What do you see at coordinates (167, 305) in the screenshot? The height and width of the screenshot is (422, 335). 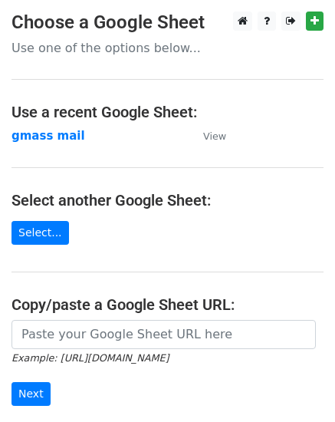 I see `h4: Copy/paste a Google Sheet URL:` at bounding box center [167, 305].